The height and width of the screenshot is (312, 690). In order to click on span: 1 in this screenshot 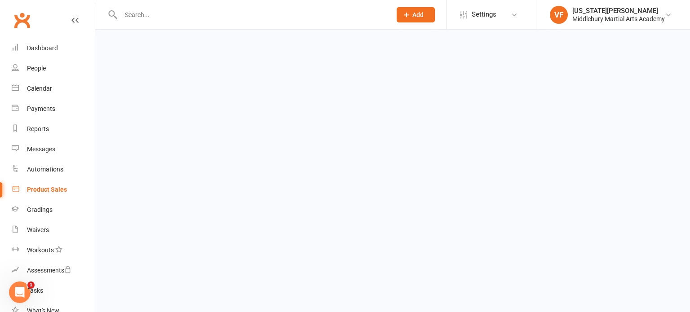, I will do `click(31, 285)`.